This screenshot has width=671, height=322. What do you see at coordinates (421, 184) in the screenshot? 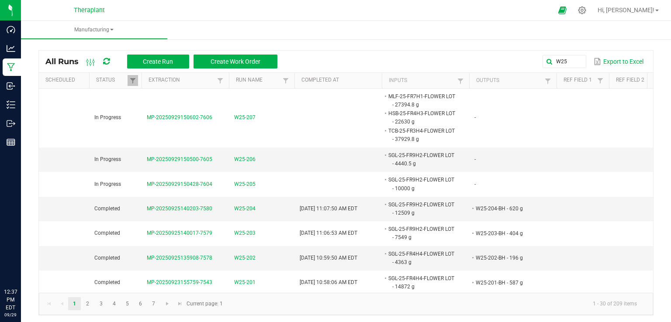
I see `li: SGL-25-FR9H2-FLOWER LOT - 10000 g` at bounding box center [421, 184].